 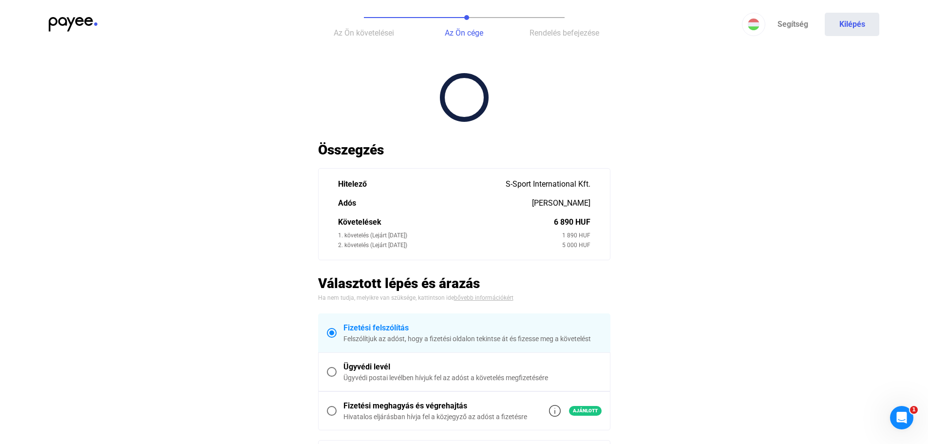 I want to click on span: Ha nem tudja, melyikre van szüksége, kattintson ide, so click(x=386, y=298).